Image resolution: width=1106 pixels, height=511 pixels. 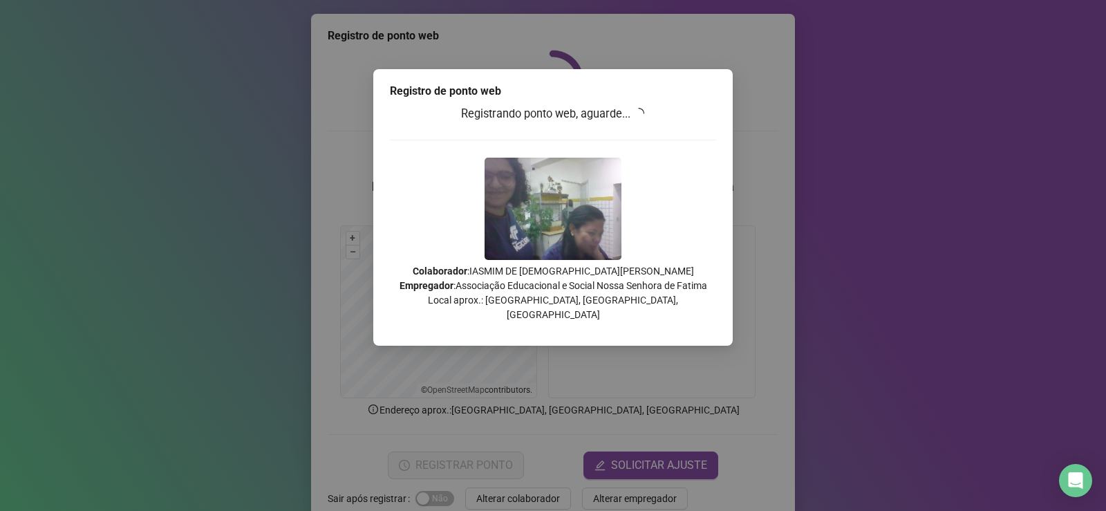 What do you see at coordinates (639, 113) in the screenshot?
I see `span: loading` at bounding box center [639, 113].